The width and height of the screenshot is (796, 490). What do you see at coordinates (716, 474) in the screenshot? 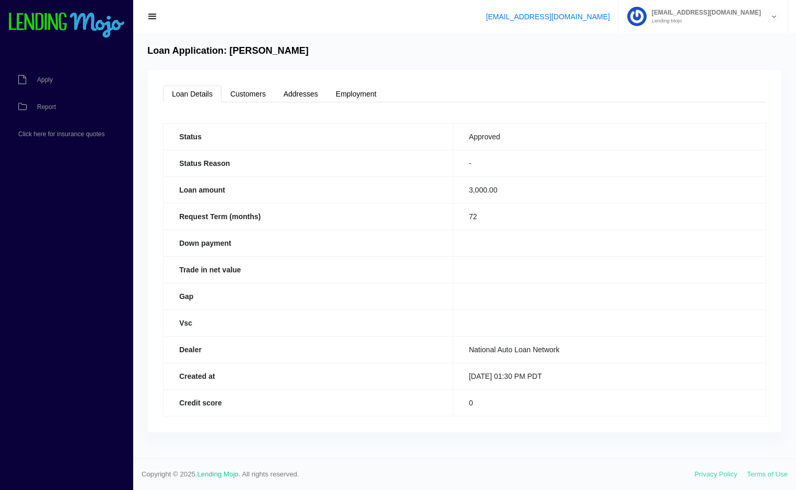
I see `a: Privacy Policy` at bounding box center [716, 474].